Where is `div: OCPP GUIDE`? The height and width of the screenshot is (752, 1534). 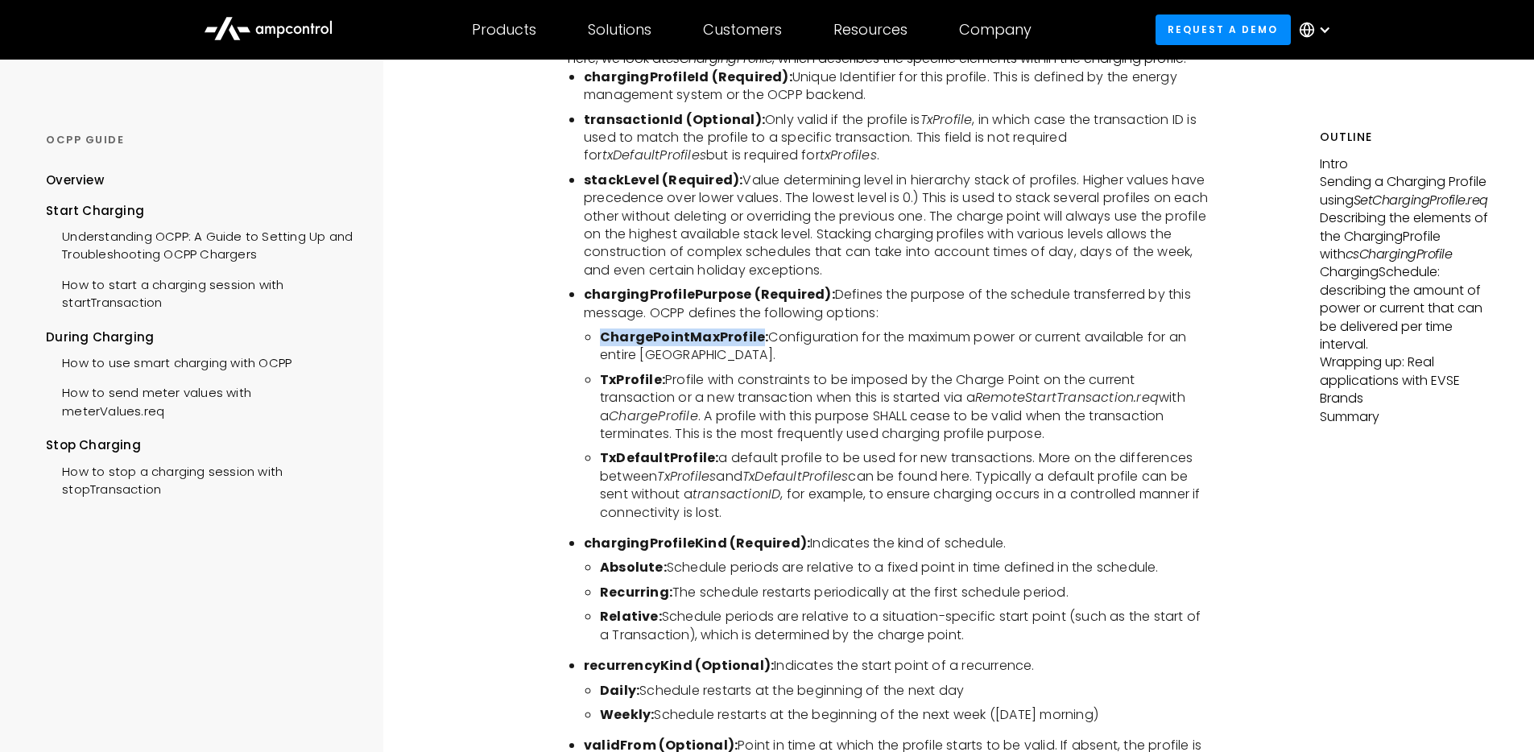
div: OCPP GUIDE is located at coordinates (199, 140).